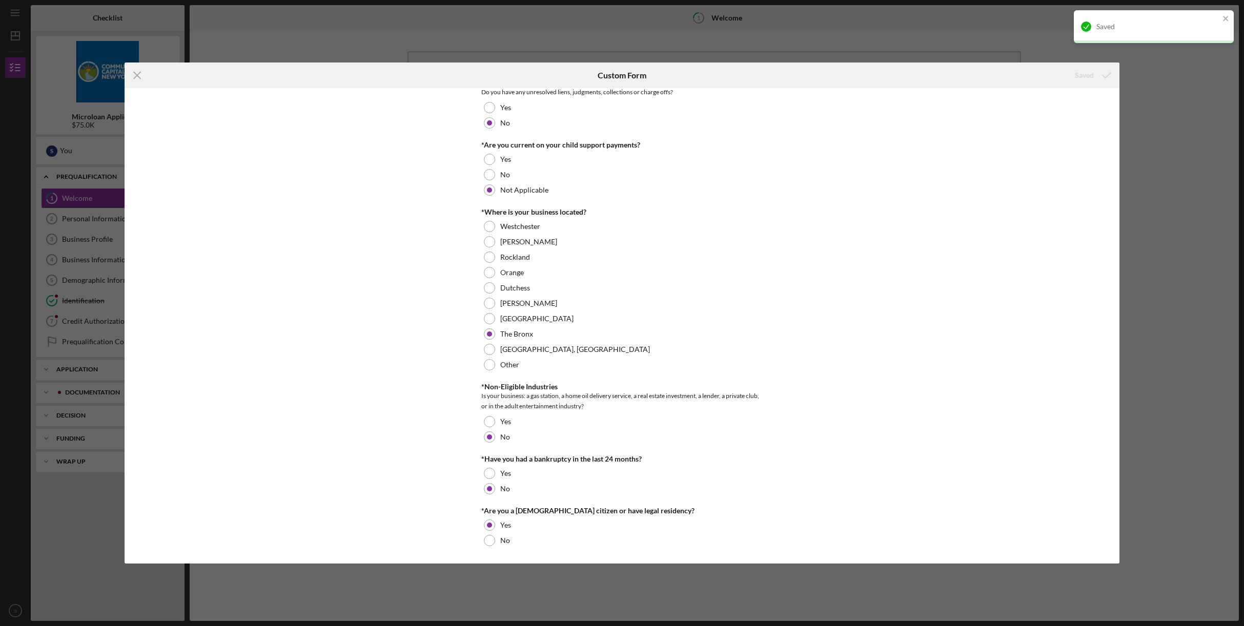 Image resolution: width=1244 pixels, height=626 pixels. Describe the element at coordinates (622, 387) in the screenshot. I see `div: *Non-Eligible Industries` at that location.